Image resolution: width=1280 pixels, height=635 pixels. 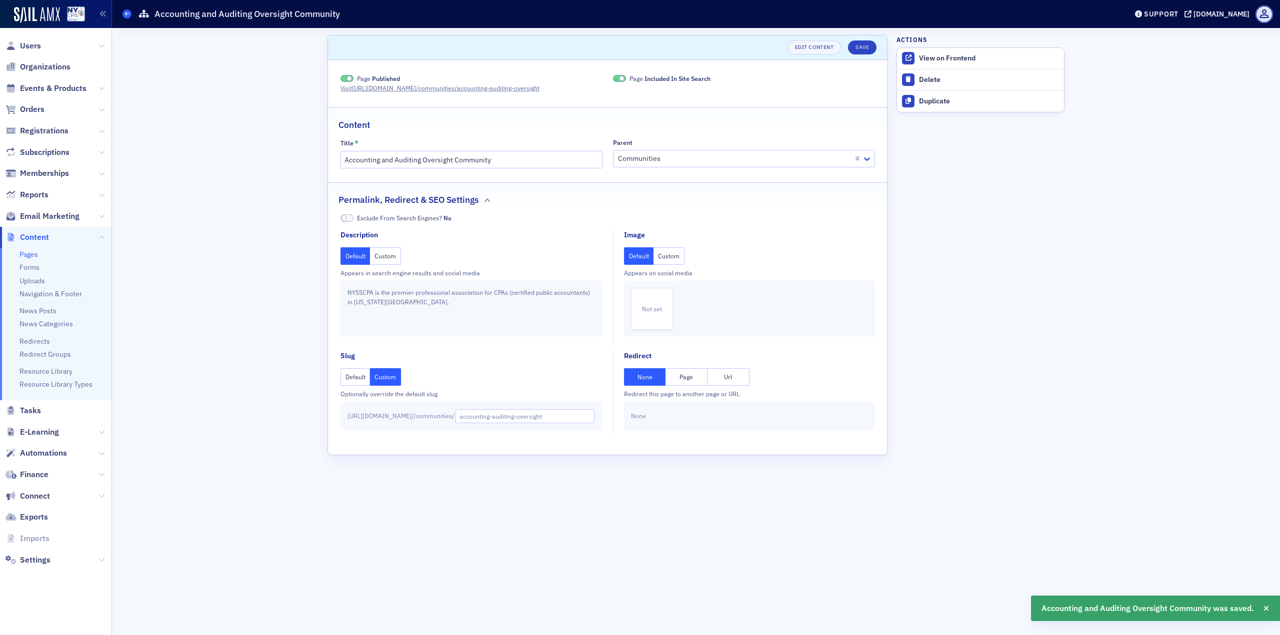 I want to click on a: Resource Library Types, so click(x=56, y=384).